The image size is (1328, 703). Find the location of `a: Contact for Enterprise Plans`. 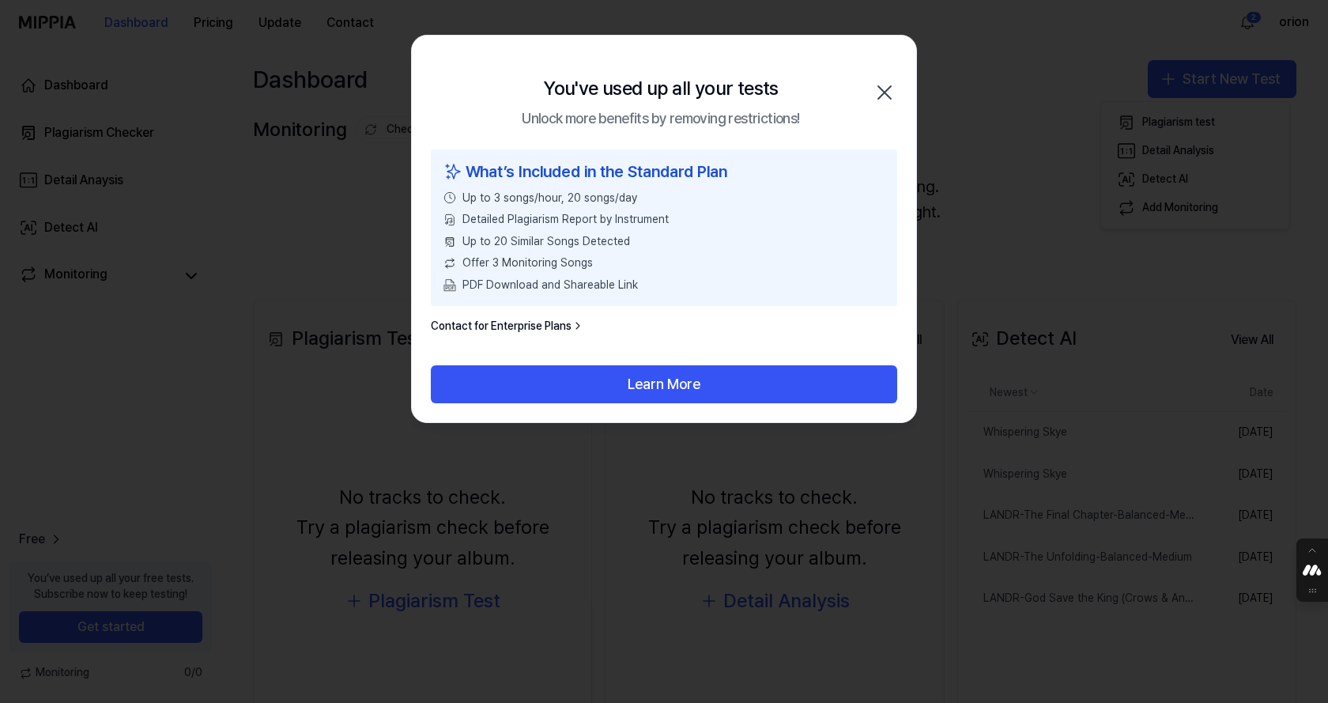

a: Contact for Enterprise Plans is located at coordinates (508, 327).